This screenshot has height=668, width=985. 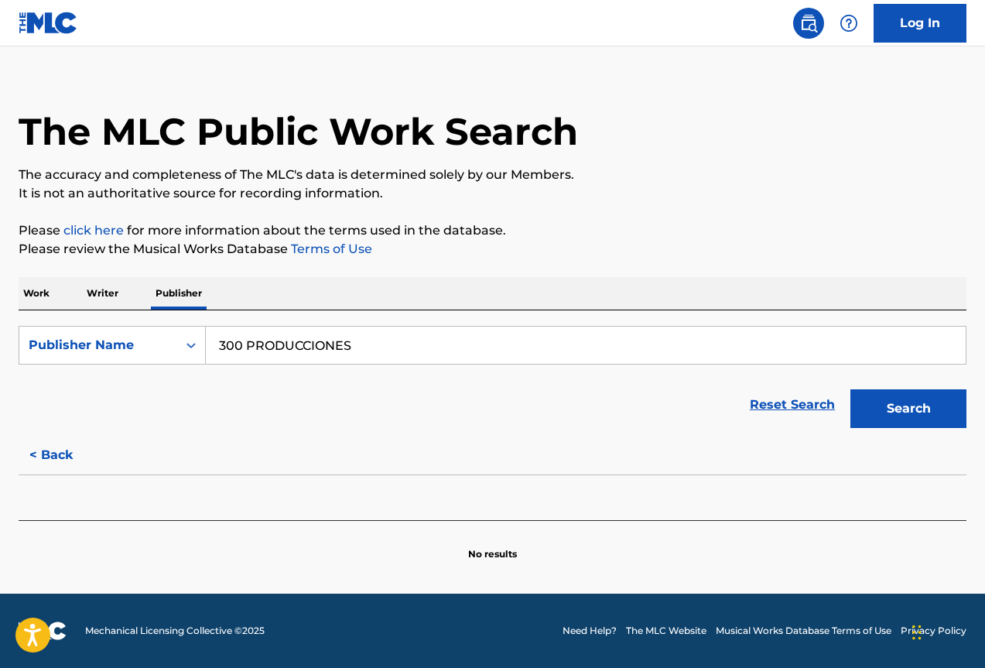 What do you see at coordinates (48, 22) in the screenshot?
I see `img: MLC Logo` at bounding box center [48, 22].